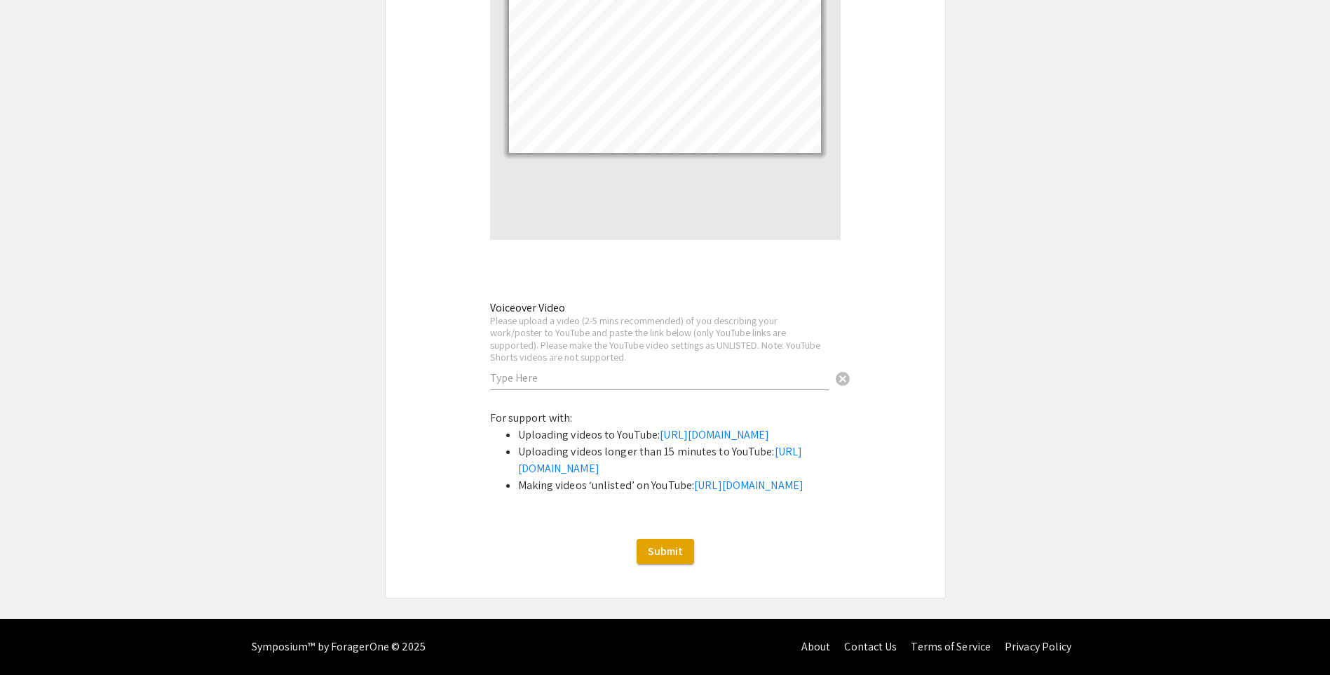 This screenshot has height=675, width=1330. Describe the element at coordinates (339, 647) in the screenshot. I see `div: Symposium™ by ForagerOne © 2025` at that location.